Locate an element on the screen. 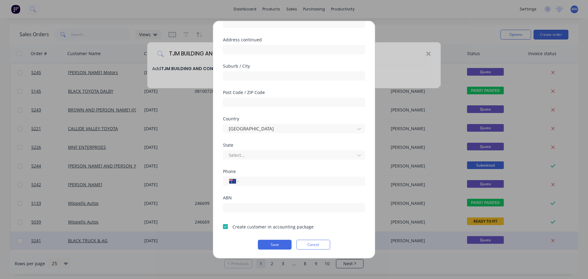 This screenshot has width=588, height=279. button: Save is located at coordinates (275, 244).